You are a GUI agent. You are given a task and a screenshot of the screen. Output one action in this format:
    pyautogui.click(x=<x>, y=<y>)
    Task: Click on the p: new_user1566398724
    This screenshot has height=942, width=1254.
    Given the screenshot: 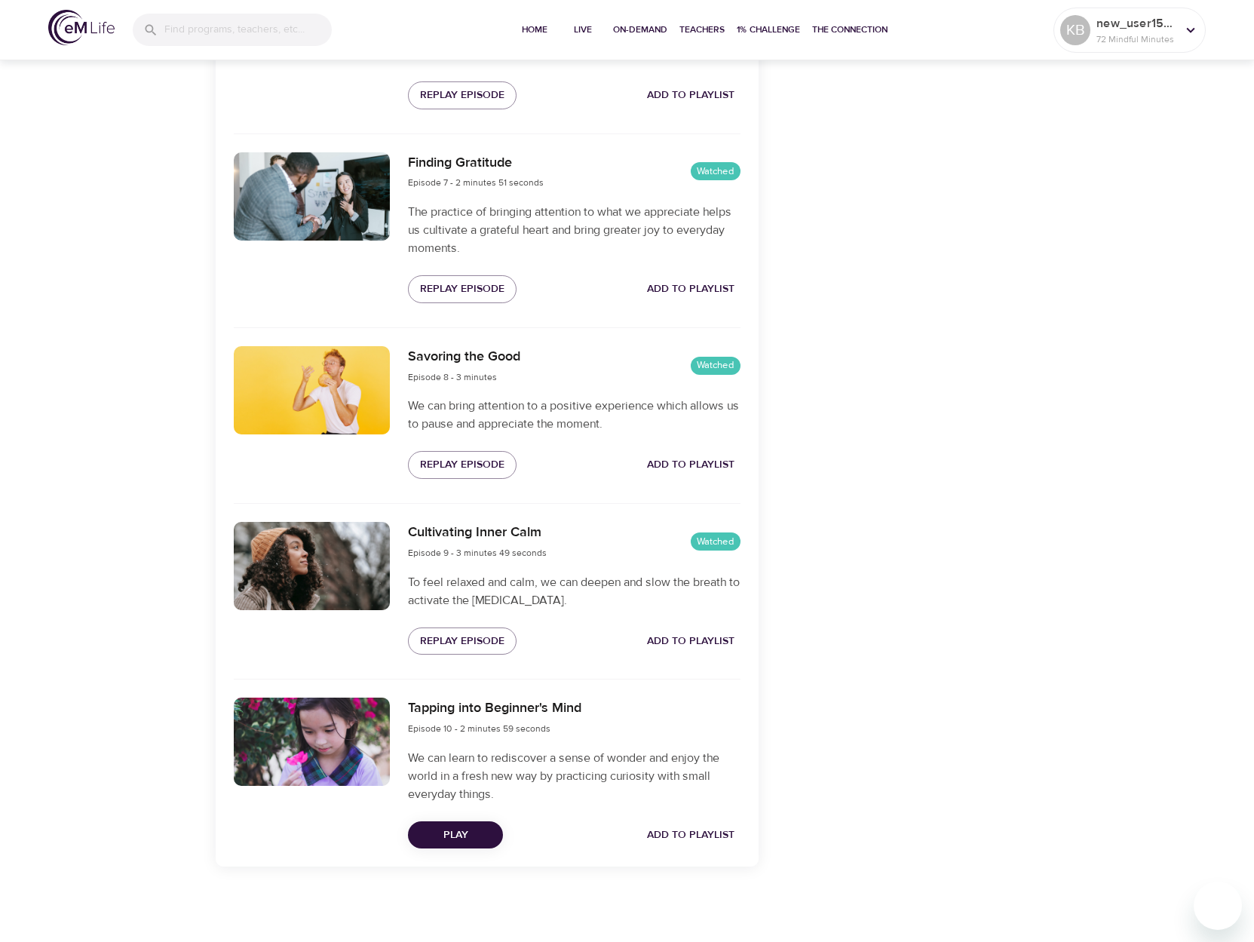 What is the action you would take?
    pyautogui.click(x=1136, y=23)
    